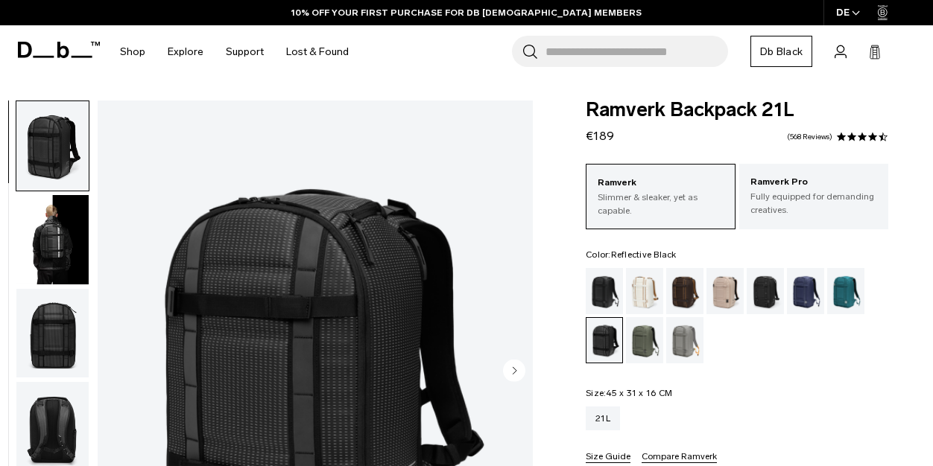 The width and height of the screenshot is (933, 466). Describe the element at coordinates (317, 51) in the screenshot. I see `a: Lost & Found` at that location.